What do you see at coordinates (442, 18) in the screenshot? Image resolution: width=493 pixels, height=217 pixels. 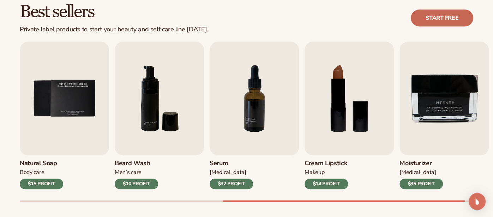 I see `a: Start free` at bounding box center [442, 18].